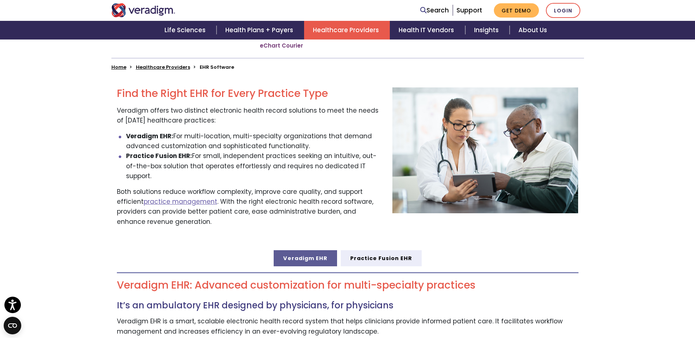  What do you see at coordinates (348, 286) in the screenshot?
I see `h2: Veradigm EHR: Advanced customization for multi-specialty practices` at bounding box center [348, 286].